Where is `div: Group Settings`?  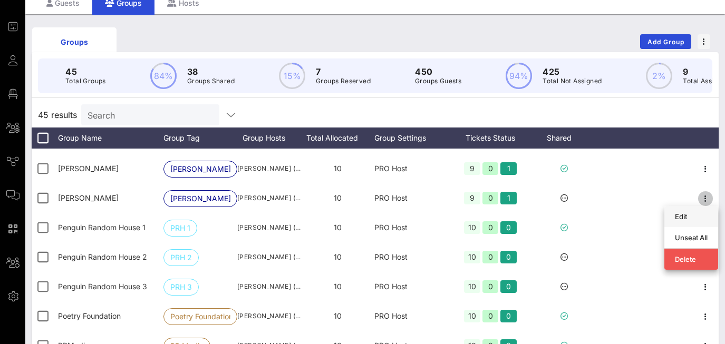 div: Group Settings is located at coordinates (411, 138).